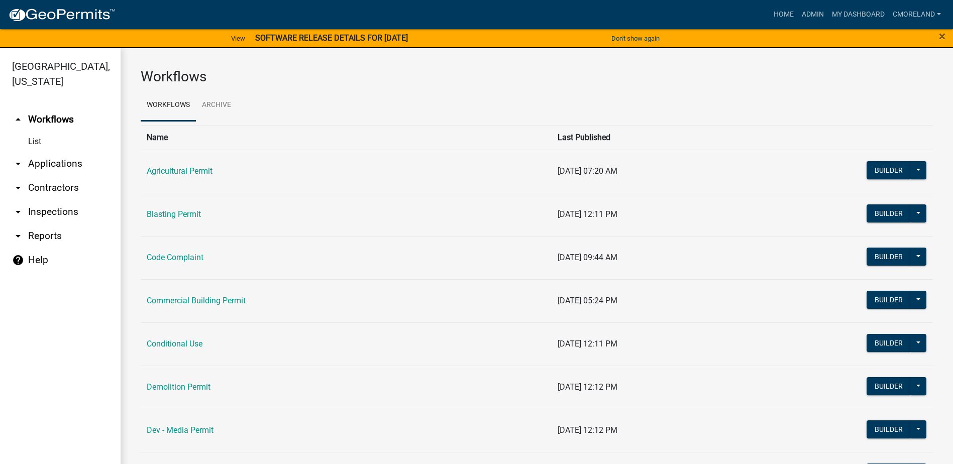 The image size is (953, 464). I want to click on button: Don't show again, so click(636, 38).